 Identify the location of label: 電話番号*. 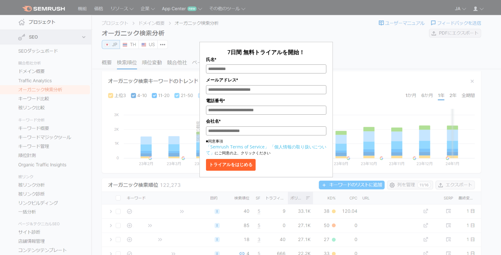
(266, 101).